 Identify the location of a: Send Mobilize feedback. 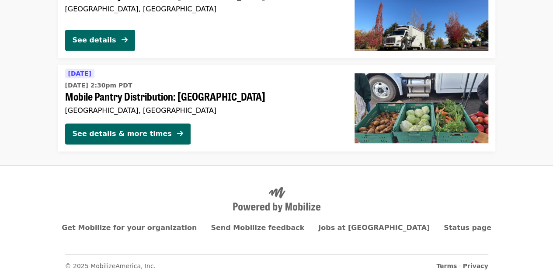
(257, 227).